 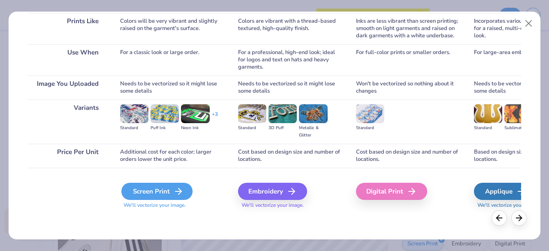 I want to click on div: For full-color prints or smaller orders., so click(x=408, y=60).